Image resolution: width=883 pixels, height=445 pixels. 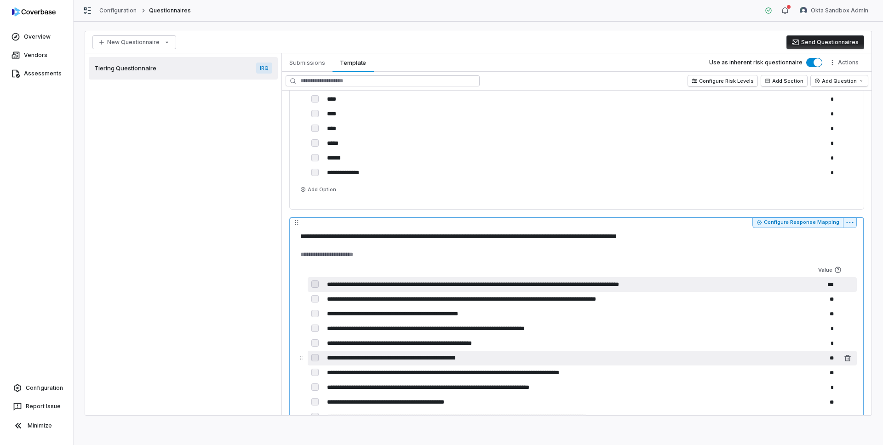 What do you see at coordinates (723, 81) in the screenshot?
I see `button: Configure Risk Levels` at bounding box center [723, 81].